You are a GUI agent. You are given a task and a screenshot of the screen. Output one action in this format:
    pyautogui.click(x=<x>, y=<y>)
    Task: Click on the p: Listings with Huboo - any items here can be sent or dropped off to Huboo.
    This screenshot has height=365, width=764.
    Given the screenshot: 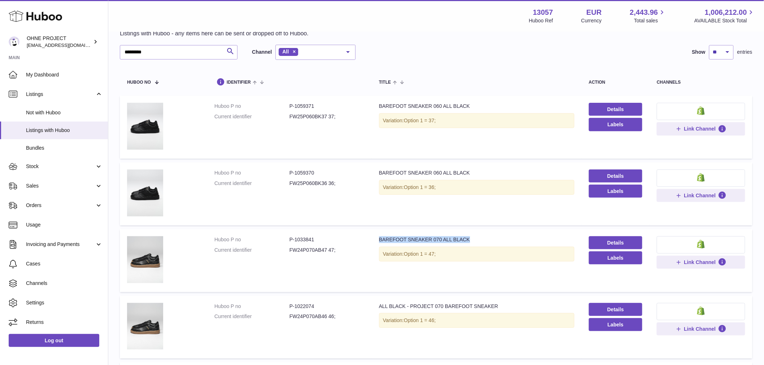 What is the action you would take?
    pyautogui.click(x=214, y=34)
    